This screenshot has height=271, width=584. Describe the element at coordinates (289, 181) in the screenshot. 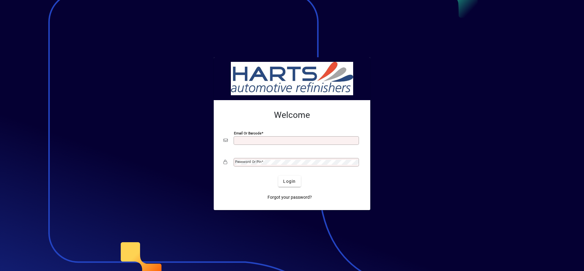

I see `button: Login` at that location.